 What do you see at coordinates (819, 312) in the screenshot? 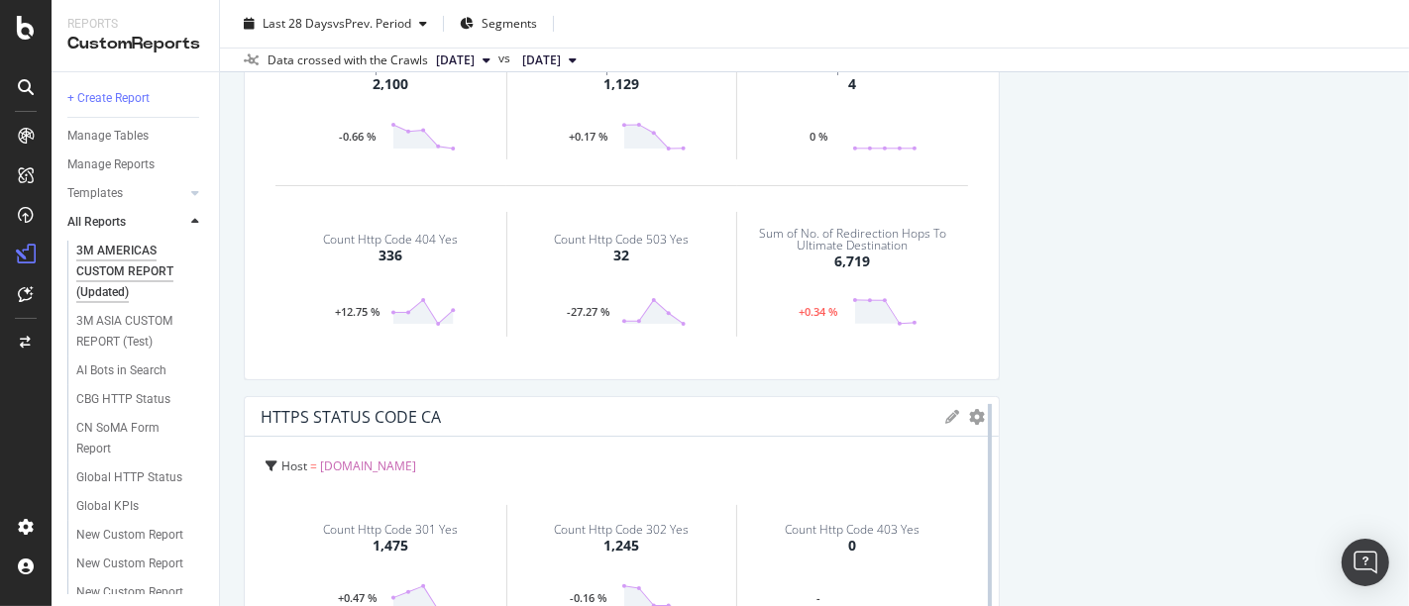
I see `div: +0.34 %` at bounding box center [819, 312].